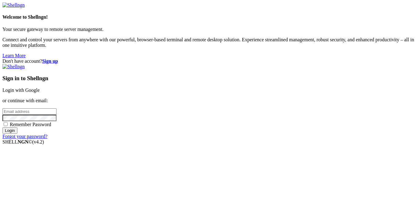  What do you see at coordinates (209, 42) in the screenshot?
I see `p: Connect and control your servers from anywhere with our powerful, browser-based terminal and remo...` at bounding box center [209, 42].